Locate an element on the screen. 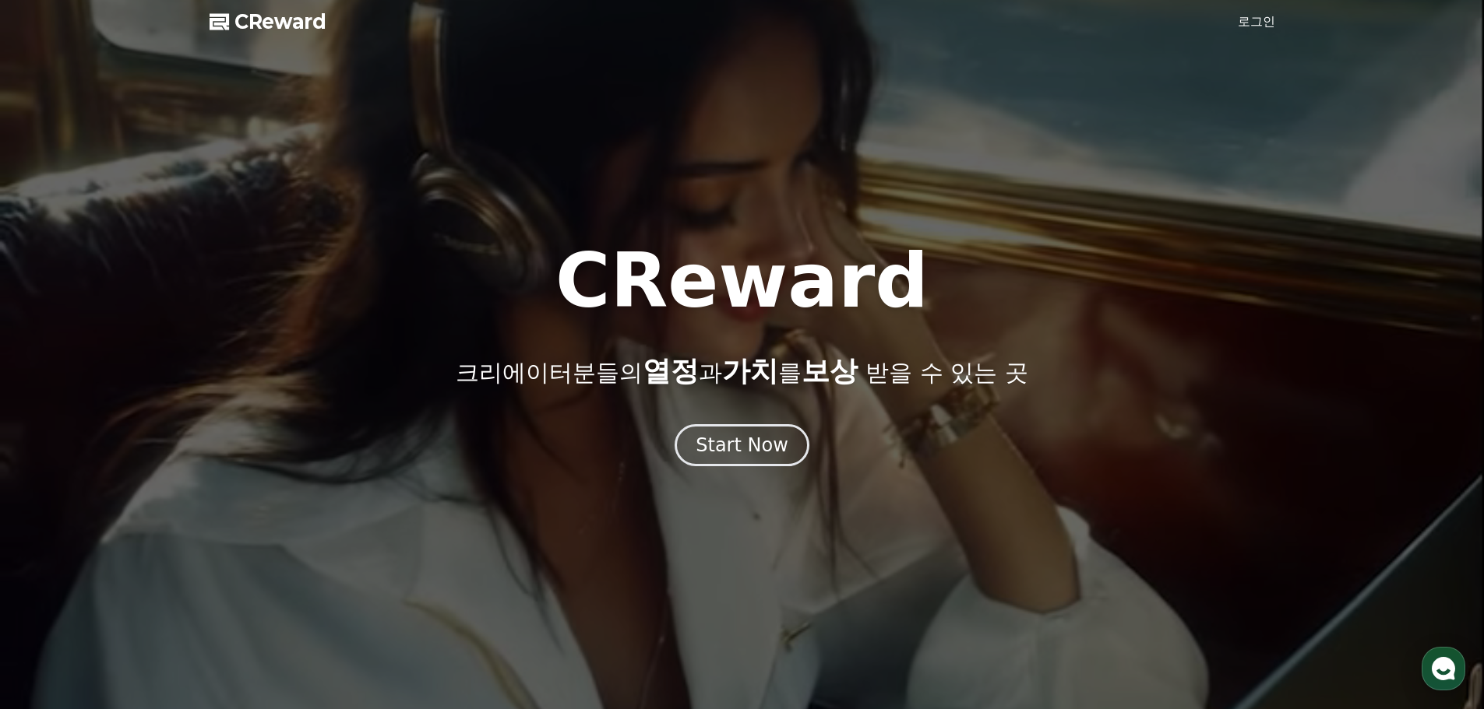 This screenshot has height=709, width=1484. a: Start Now is located at coordinates (741, 447).